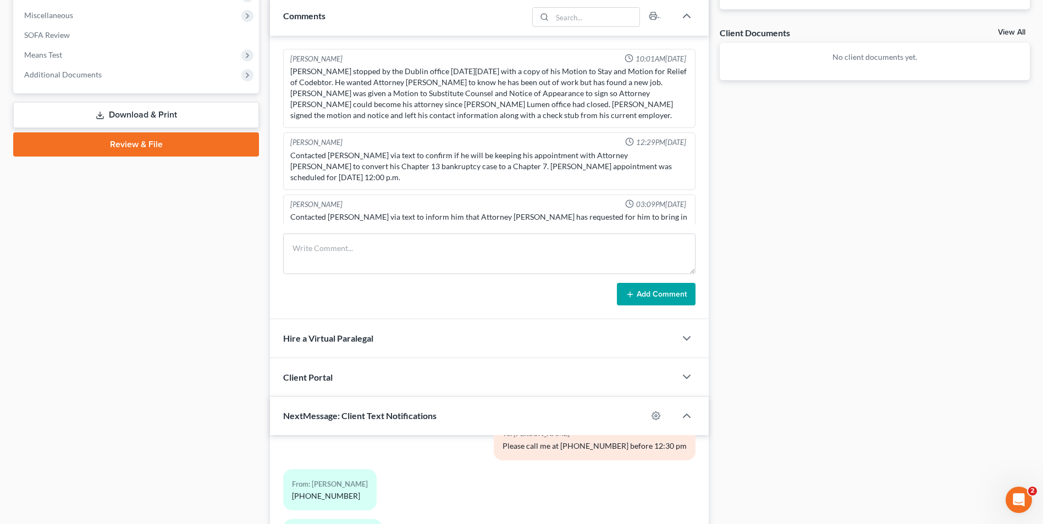 Image resolution: width=1043 pixels, height=524 pixels. Describe the element at coordinates (360, 416) in the screenshot. I see `span: NextMessage: Client Text Notifications` at that location.